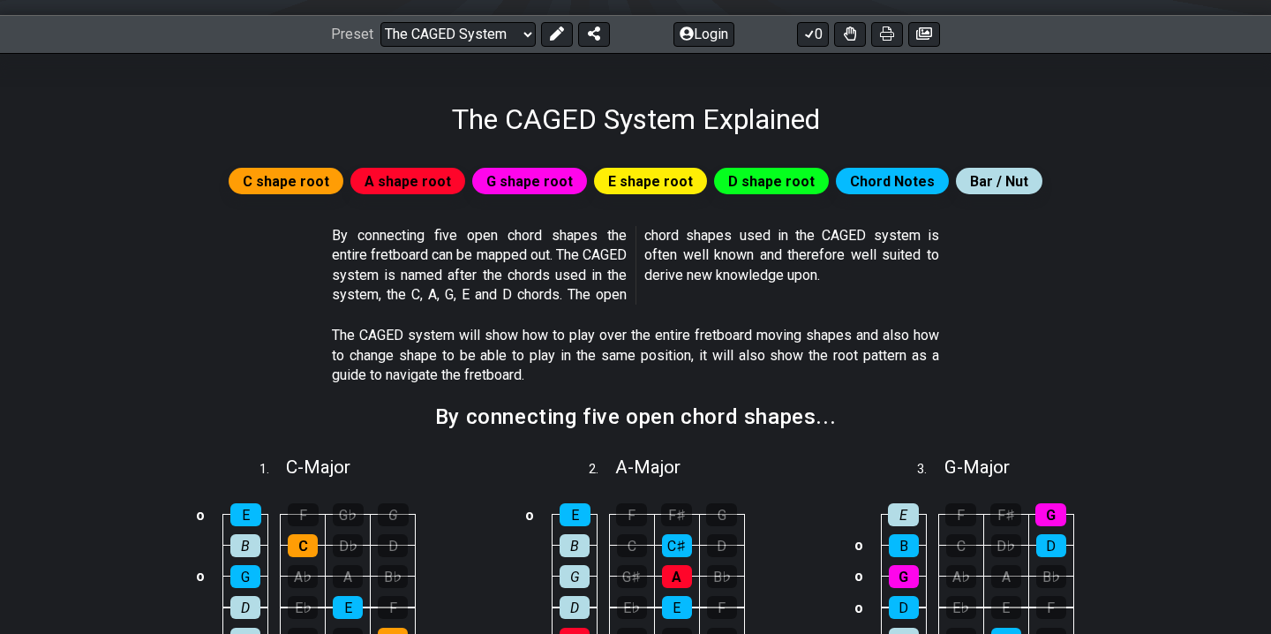 The width and height of the screenshot is (1271, 634). Describe the element at coordinates (772, 181) in the screenshot. I see `span: D shape root` at that location.